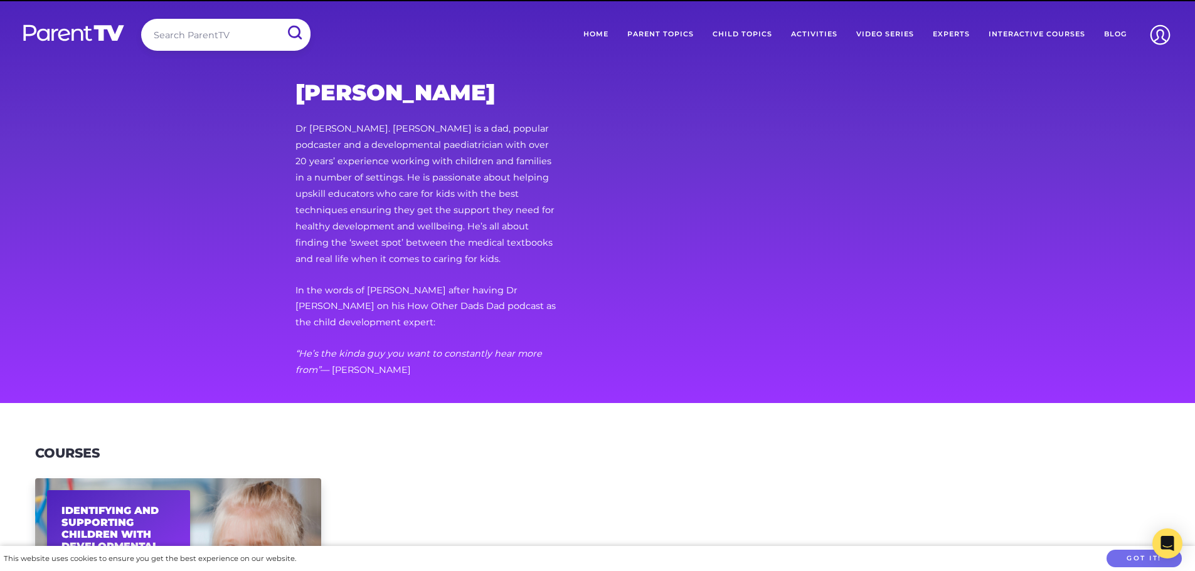 This screenshot has width=1195, height=571. What do you see at coordinates (885, 34) in the screenshot?
I see `a: Video Series` at bounding box center [885, 34].